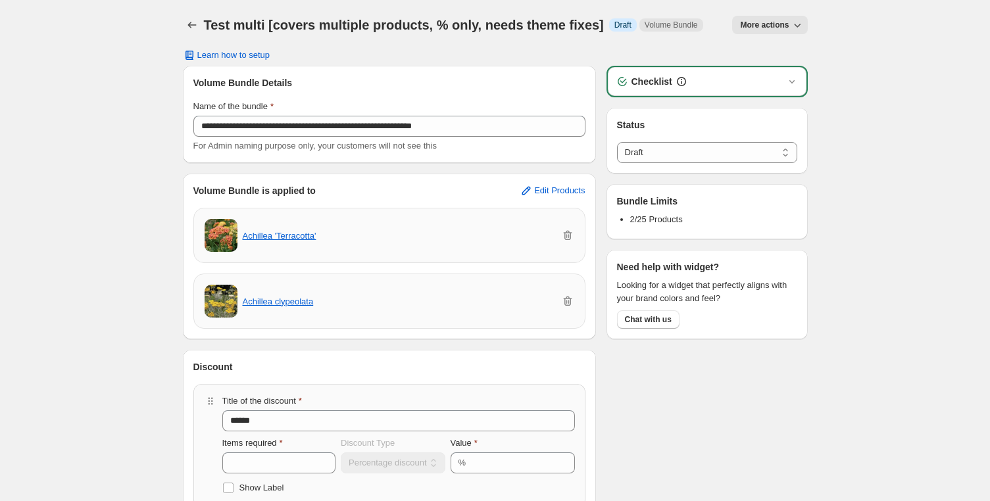 This screenshot has width=990, height=501. What do you see at coordinates (552, 191) in the screenshot?
I see `button: Edit Products` at bounding box center [552, 191].